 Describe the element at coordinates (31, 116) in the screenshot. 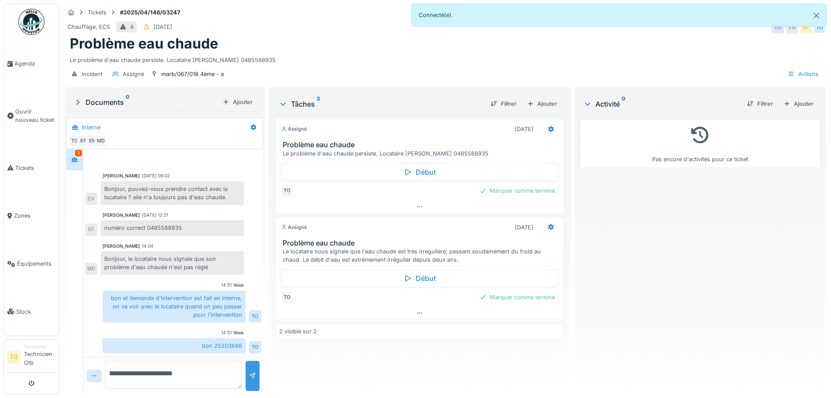

I see `a: Ouvrir nouveau ticket` at that location.